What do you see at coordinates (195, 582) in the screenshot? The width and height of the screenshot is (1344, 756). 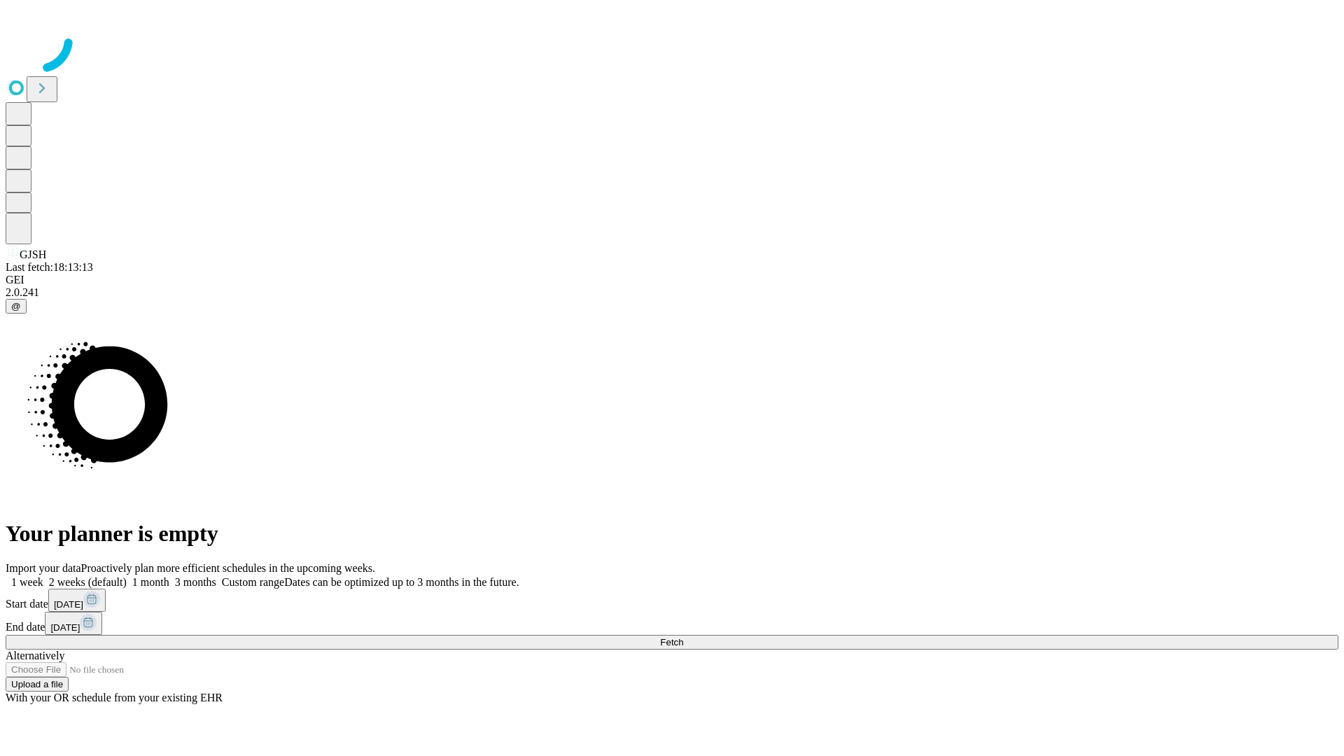 I see `span: 3 months` at bounding box center [195, 582].